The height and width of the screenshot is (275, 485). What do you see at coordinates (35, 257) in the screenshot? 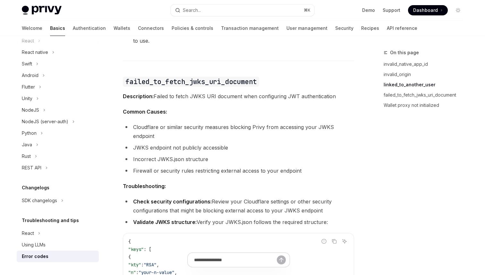
I see `div: Error codes` at bounding box center [35, 257].